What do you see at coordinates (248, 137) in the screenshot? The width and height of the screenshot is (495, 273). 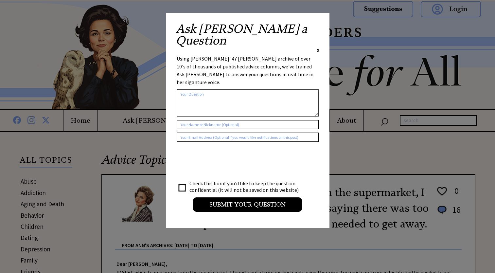 I see `input: Your Email Address (Optional if you would like notifications on this post)` at bounding box center [248, 137].